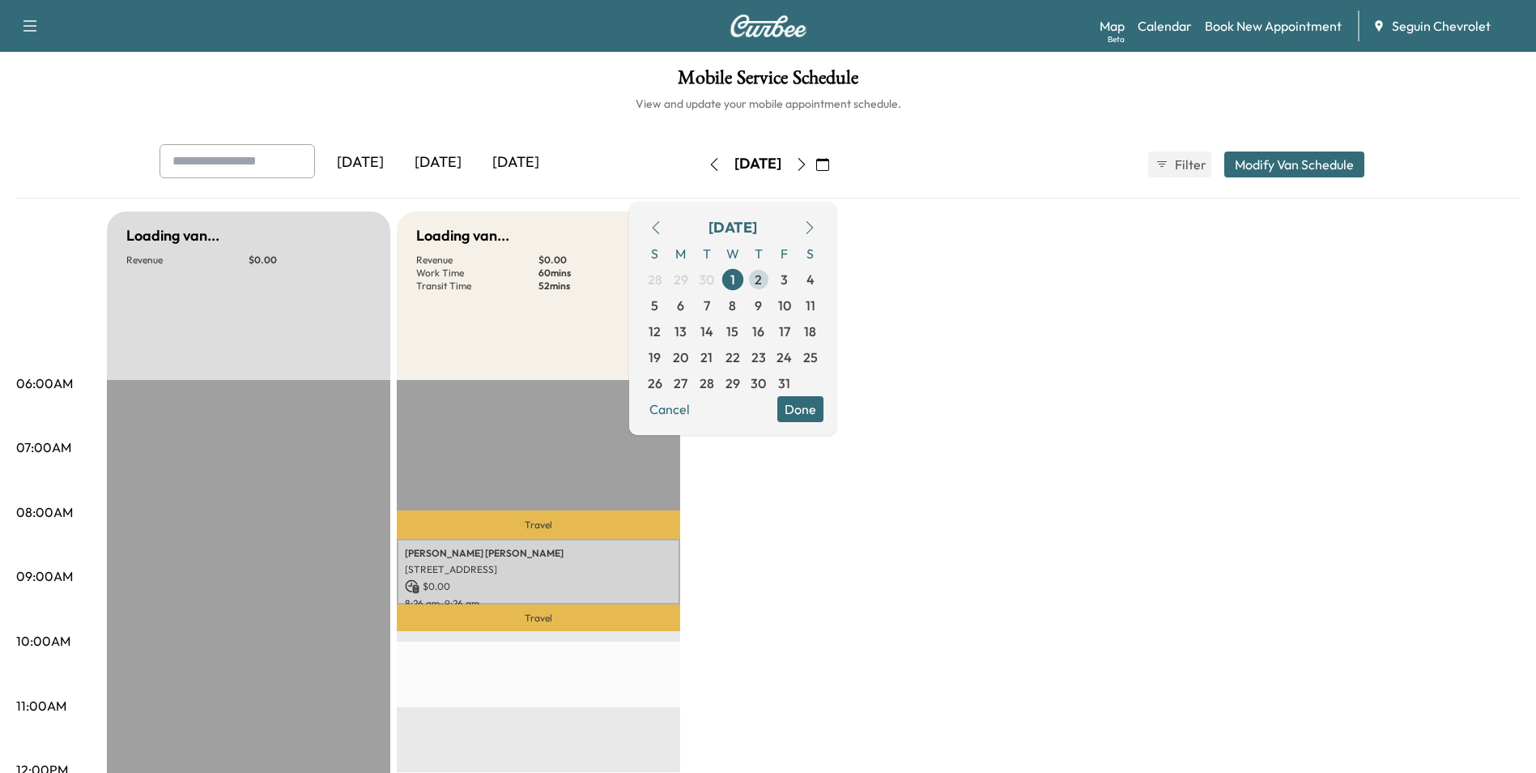 This screenshot has width=1536, height=773. I want to click on a: Calendar, so click(1165, 26).